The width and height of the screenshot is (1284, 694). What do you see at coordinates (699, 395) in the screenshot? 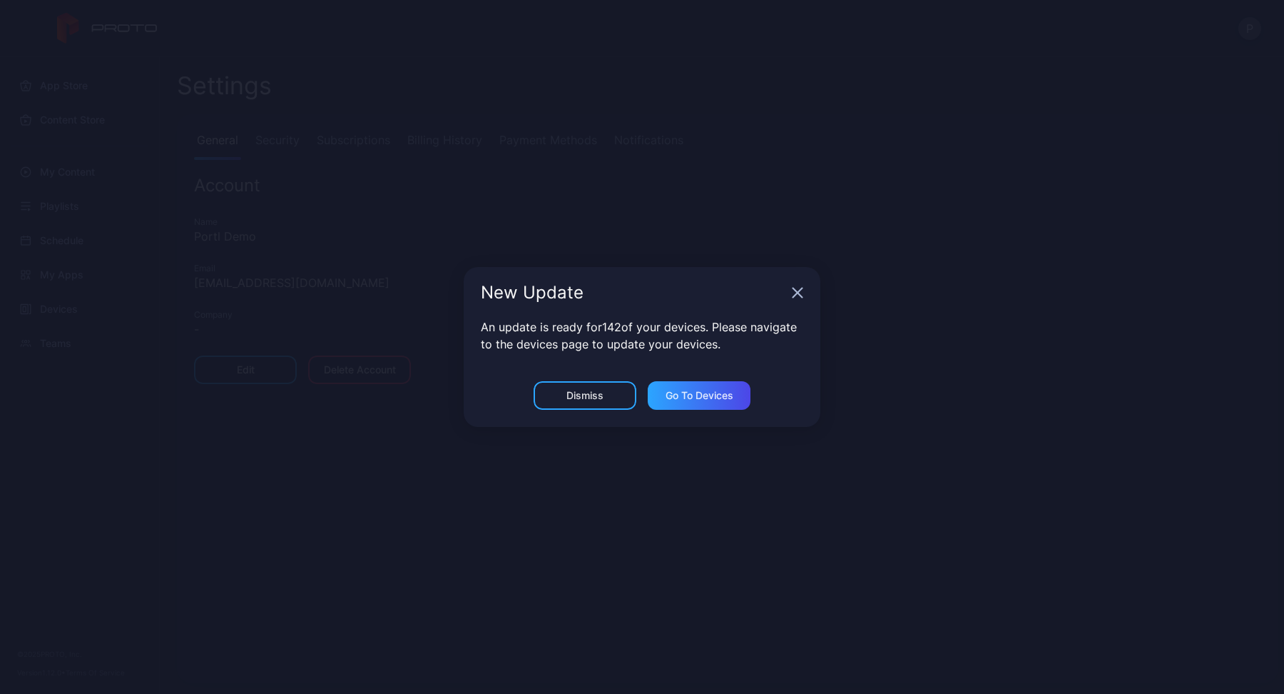
I see `div: Go to devices` at bounding box center [699, 395].